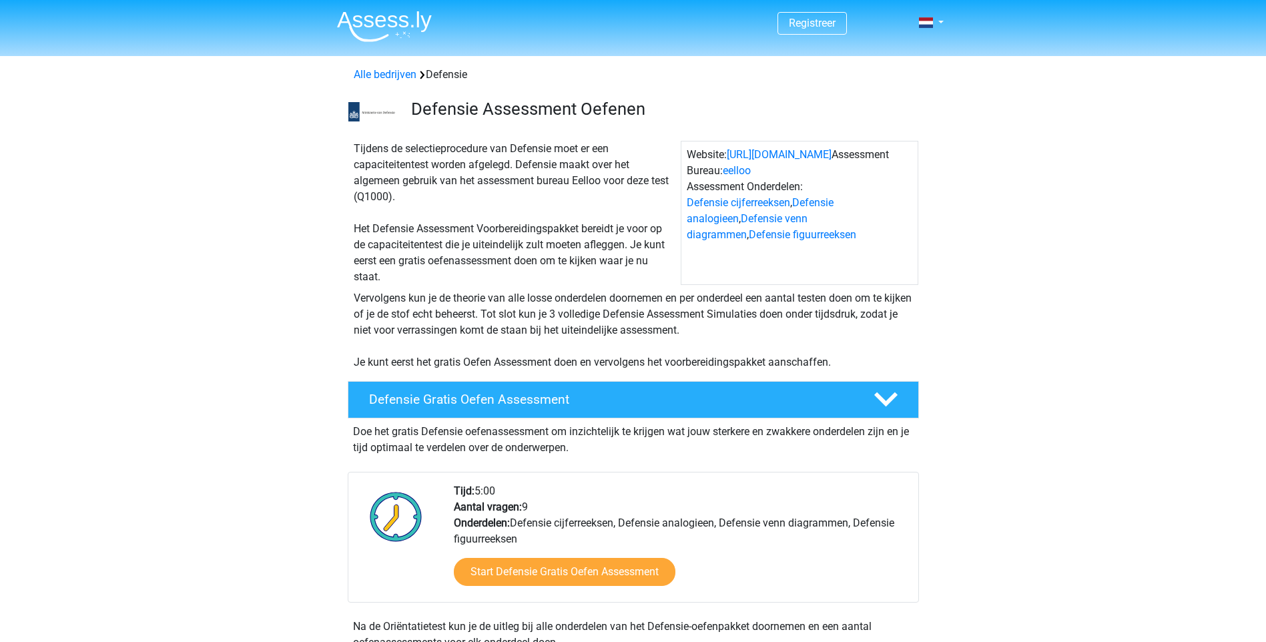 The image size is (1266, 642). Describe the element at coordinates (482, 522) in the screenshot. I see `b: Onderdelen:` at that location.